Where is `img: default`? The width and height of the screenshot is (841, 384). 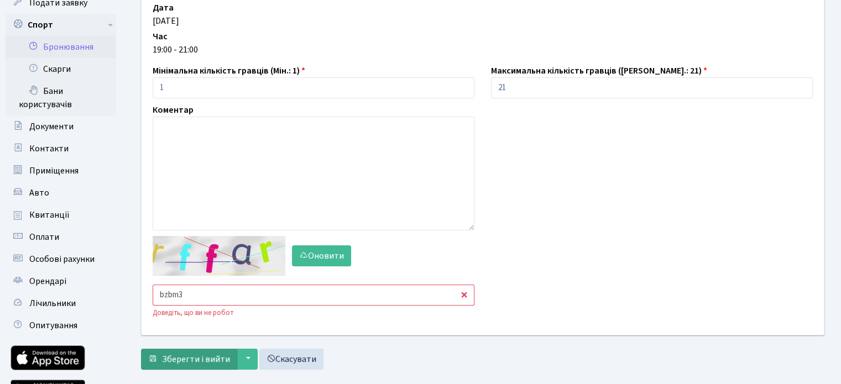 img: default is located at coordinates (219, 256).